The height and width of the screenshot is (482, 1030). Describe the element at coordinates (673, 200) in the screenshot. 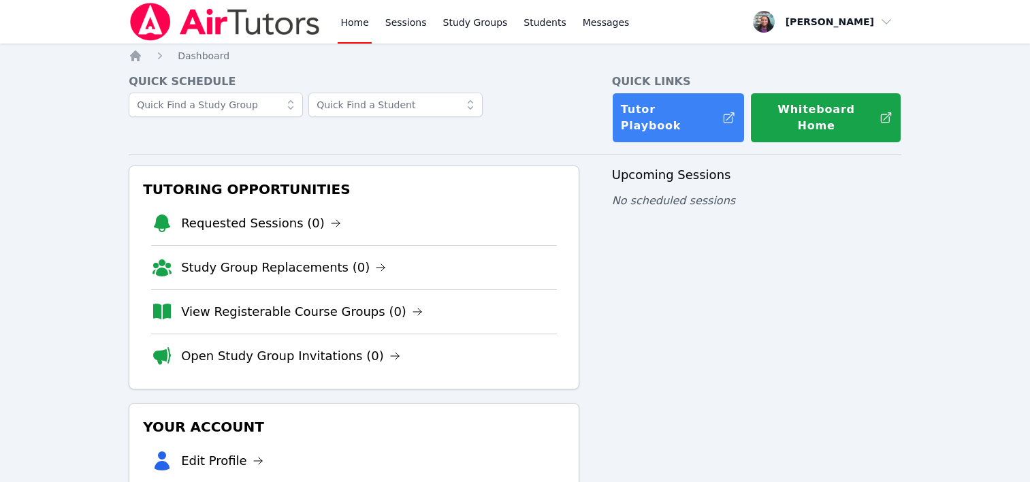

I see `span: No scheduled sessions` at that location.